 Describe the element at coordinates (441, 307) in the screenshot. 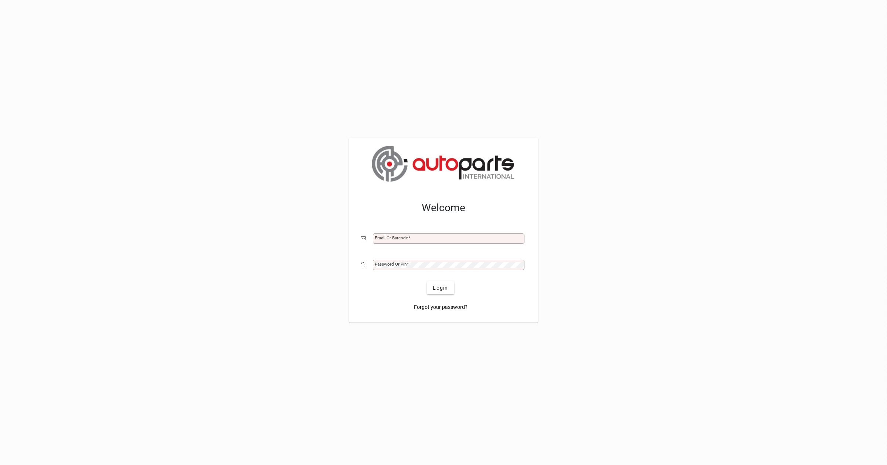

I see `a: Forgot your password?` at that location.